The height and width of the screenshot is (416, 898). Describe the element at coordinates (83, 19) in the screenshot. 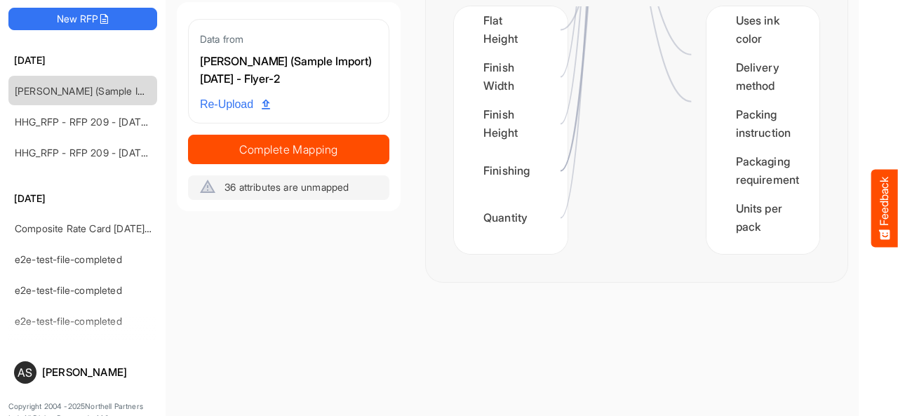

I see `button: New RFP` at that location.